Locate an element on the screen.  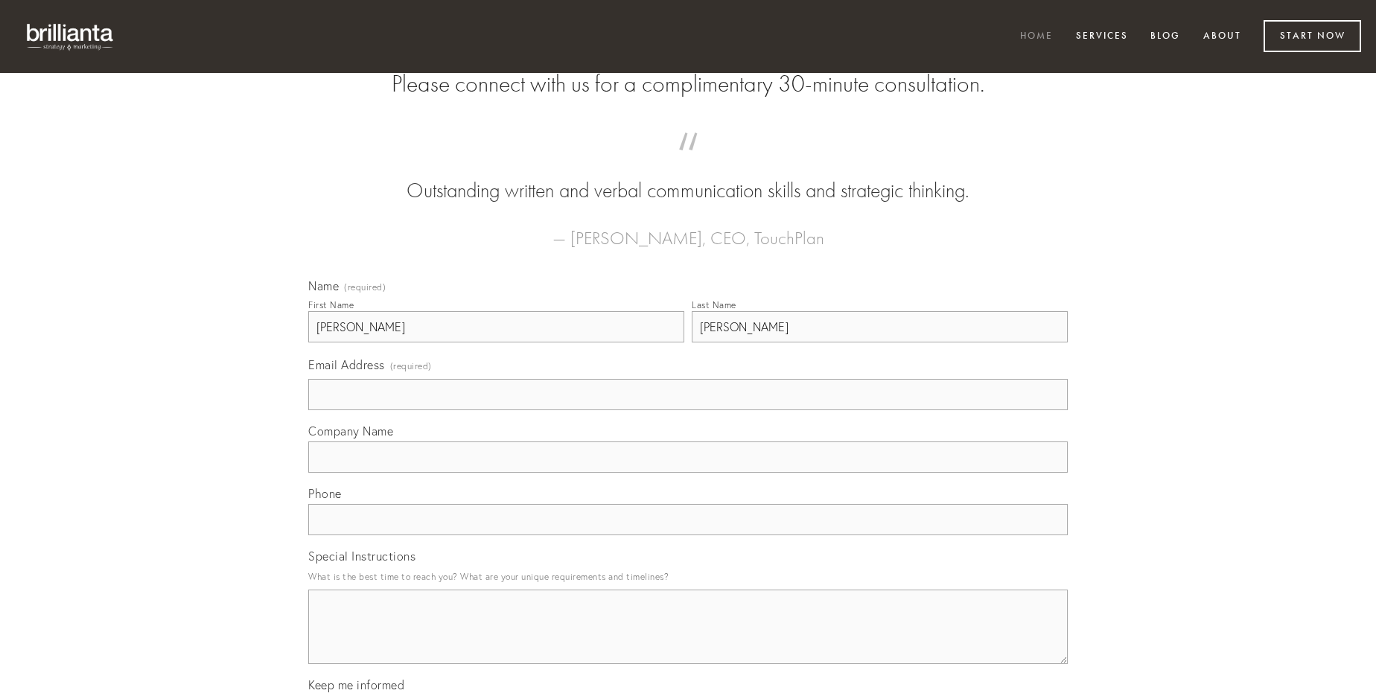
span: Company Name is located at coordinates (351, 431).